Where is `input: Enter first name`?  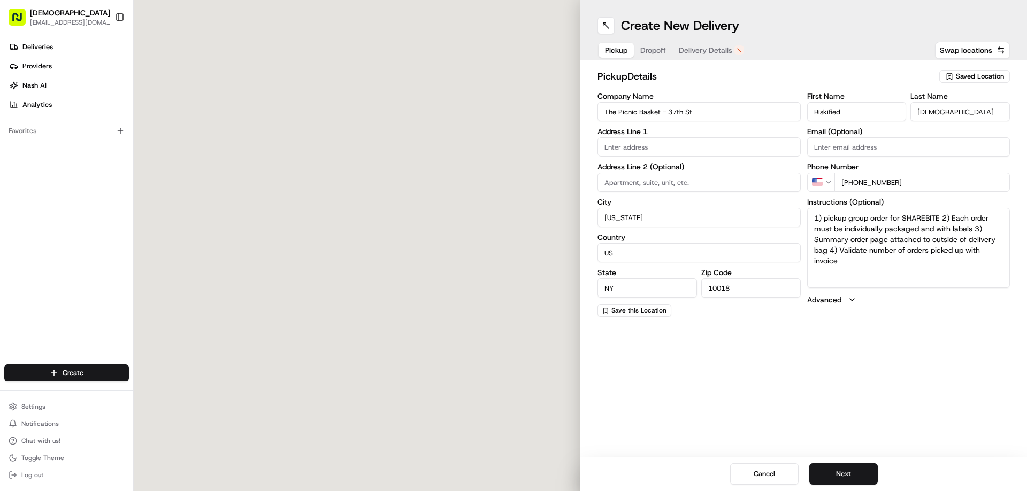
input: Enter first name is located at coordinates (857, 112).